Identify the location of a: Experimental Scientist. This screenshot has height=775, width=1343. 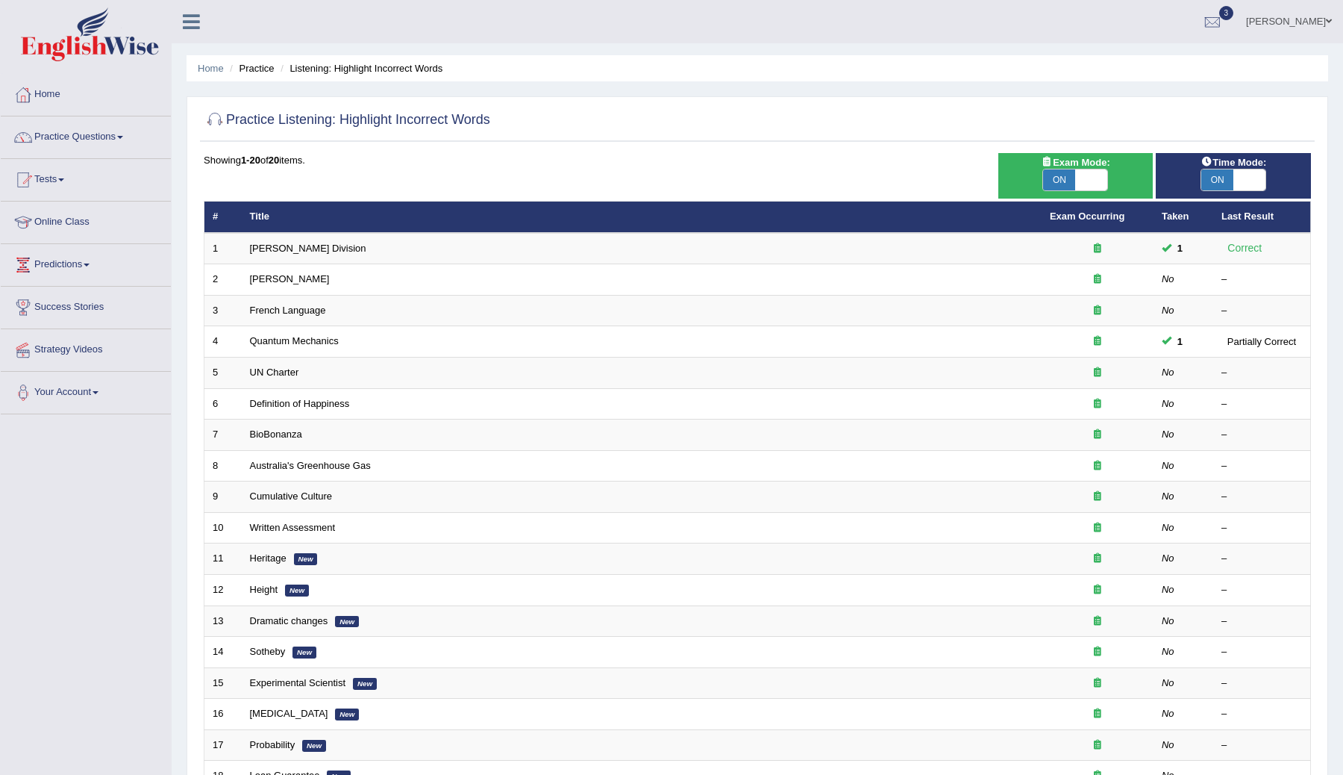
(298, 682).